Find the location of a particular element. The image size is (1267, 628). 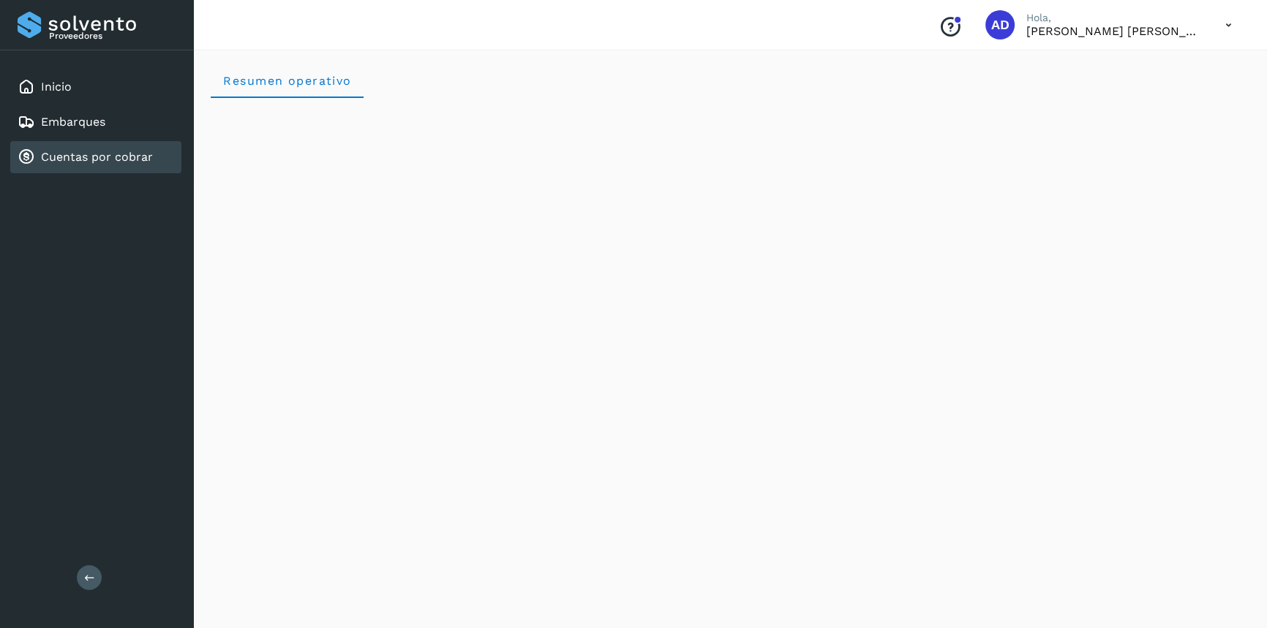

div: Inicio is located at coordinates (96, 87).